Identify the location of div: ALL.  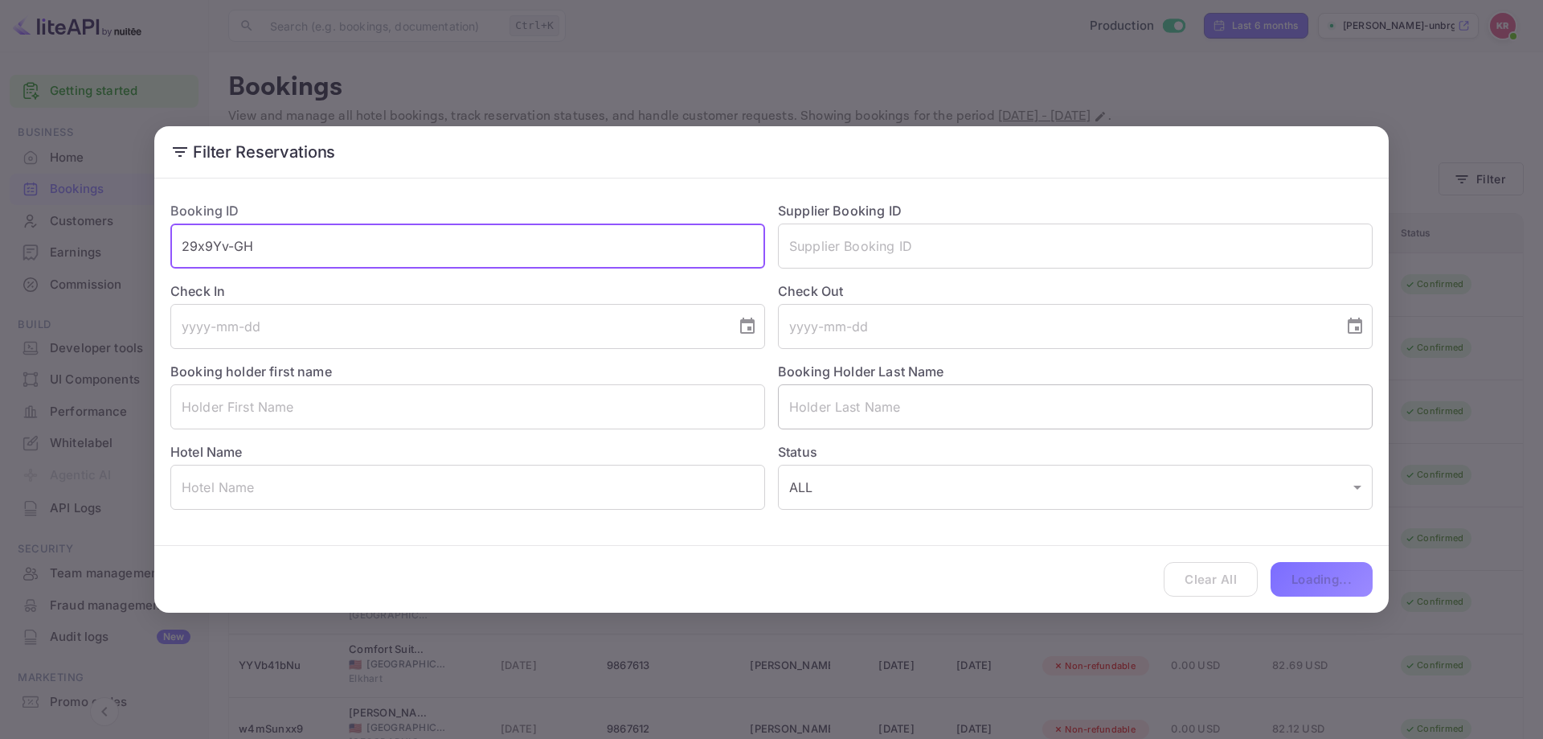
(1075, 487).